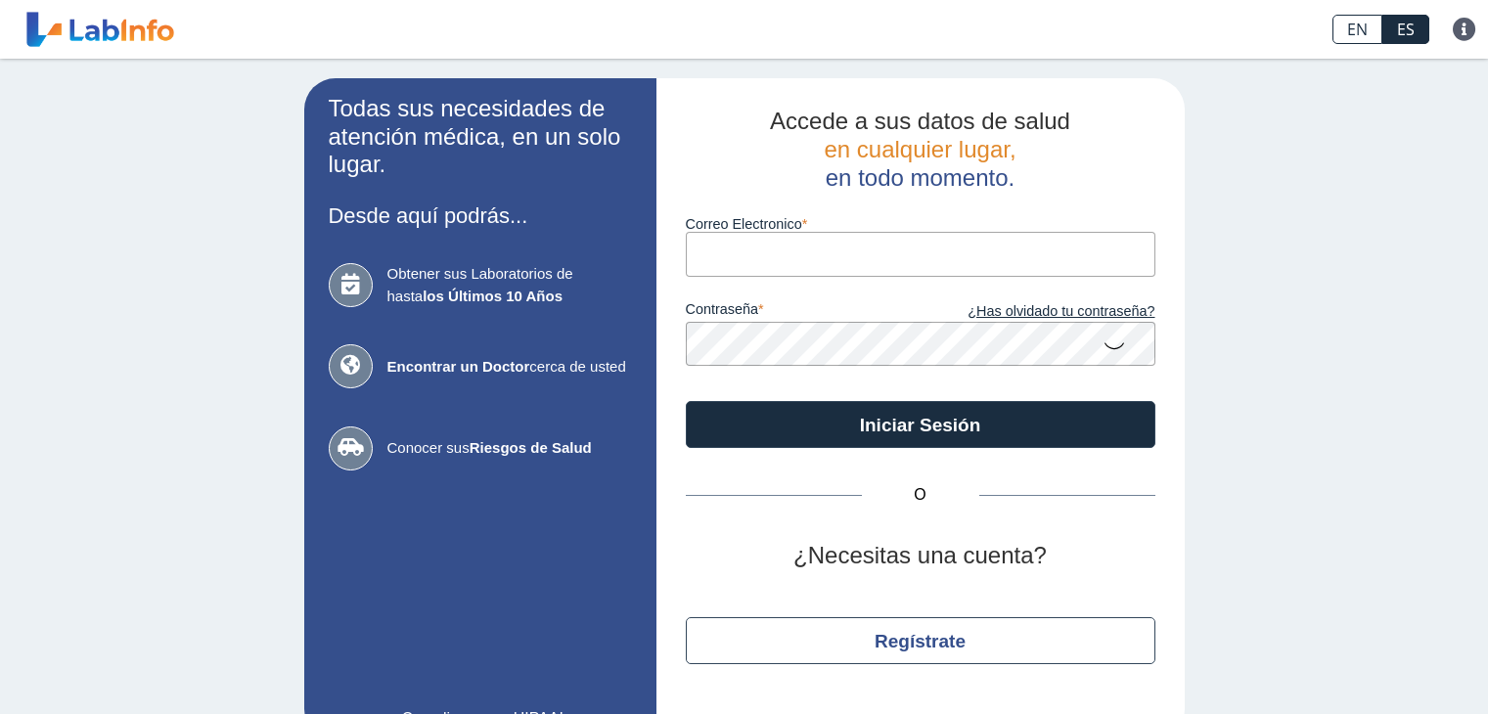 Image resolution: width=1488 pixels, height=714 pixels. Describe the element at coordinates (920, 177) in the screenshot. I see `span: en todo momento.` at that location.